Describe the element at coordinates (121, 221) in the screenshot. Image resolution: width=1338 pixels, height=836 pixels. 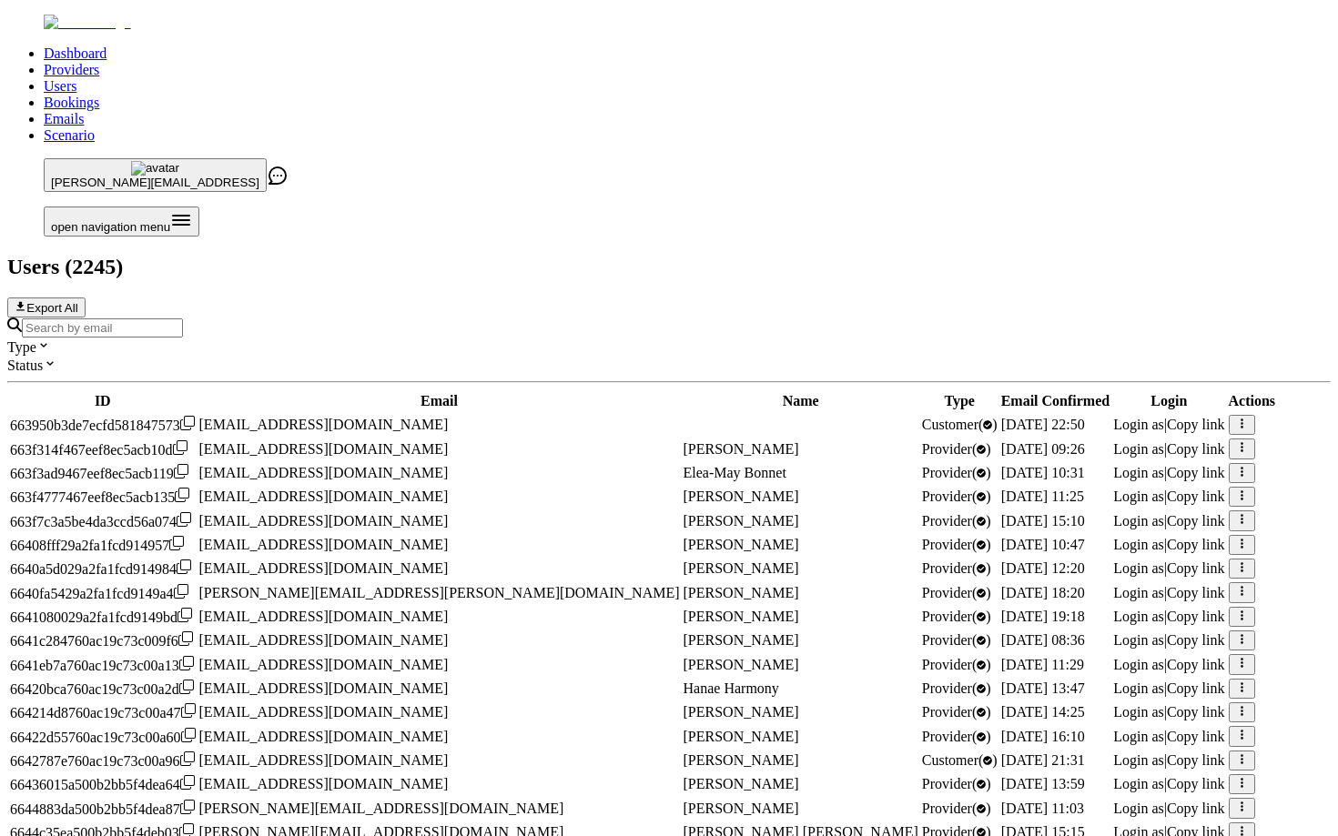
I see `button: Open menu` at that location.